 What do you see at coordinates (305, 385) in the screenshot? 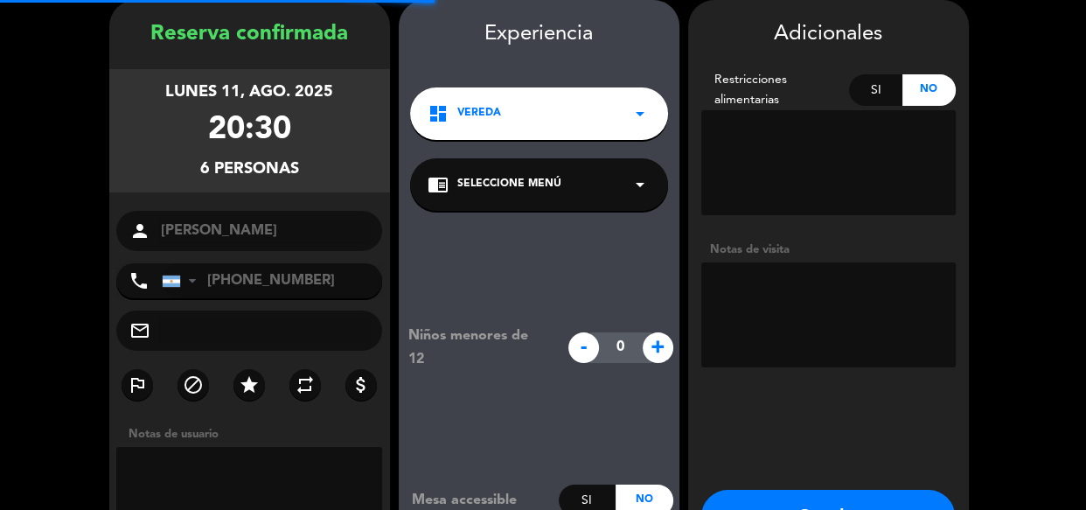
I see `i: repeat` at bounding box center [305, 385].